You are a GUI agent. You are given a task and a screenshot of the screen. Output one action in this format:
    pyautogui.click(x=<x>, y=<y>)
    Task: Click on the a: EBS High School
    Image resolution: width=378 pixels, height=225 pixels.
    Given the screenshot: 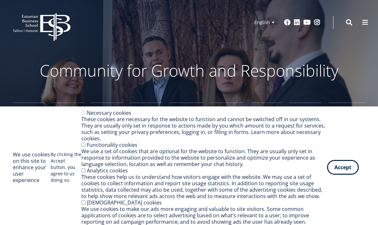 What is the action you would take?
    pyautogui.click(x=29, y=122)
    